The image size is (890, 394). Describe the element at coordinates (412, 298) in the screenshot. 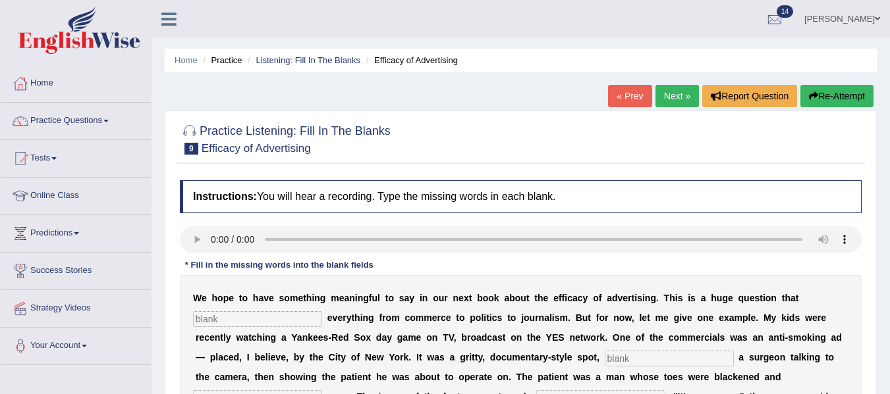

I see `b: y` at that location.